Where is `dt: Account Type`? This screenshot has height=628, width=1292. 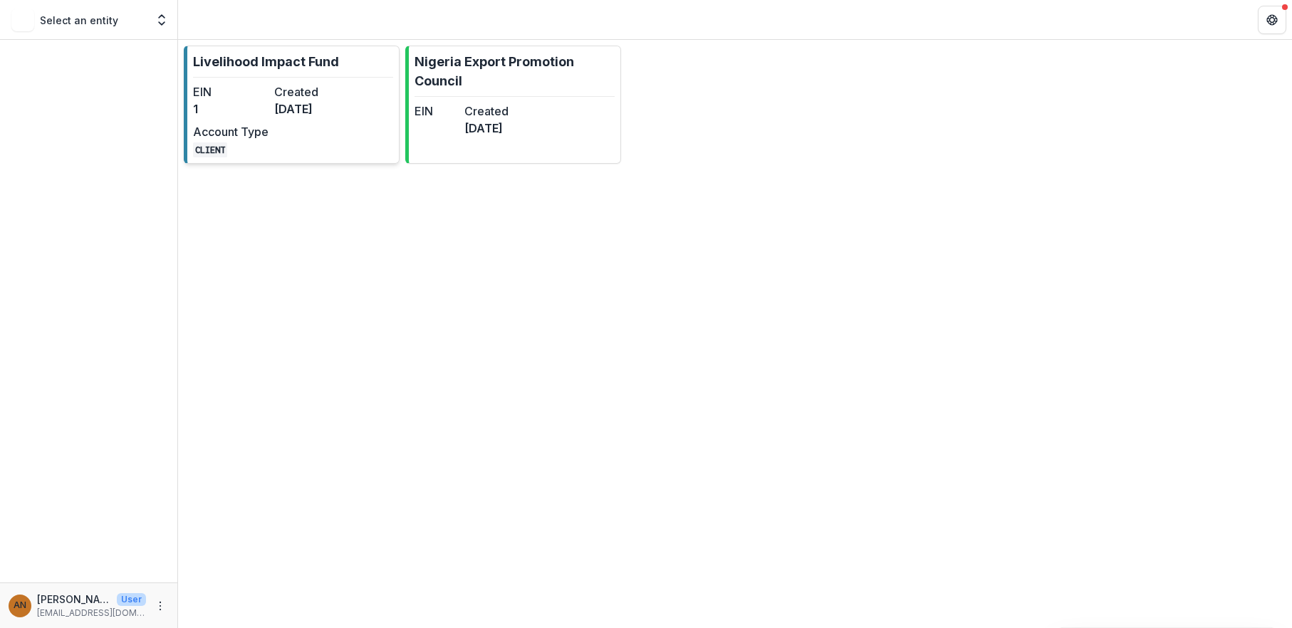 dt: Account Type is located at coordinates (231, 132).